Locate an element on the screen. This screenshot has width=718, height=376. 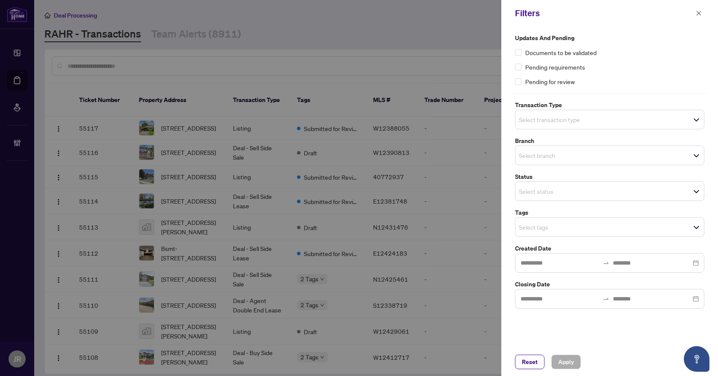
button: Reset is located at coordinates (529, 362).